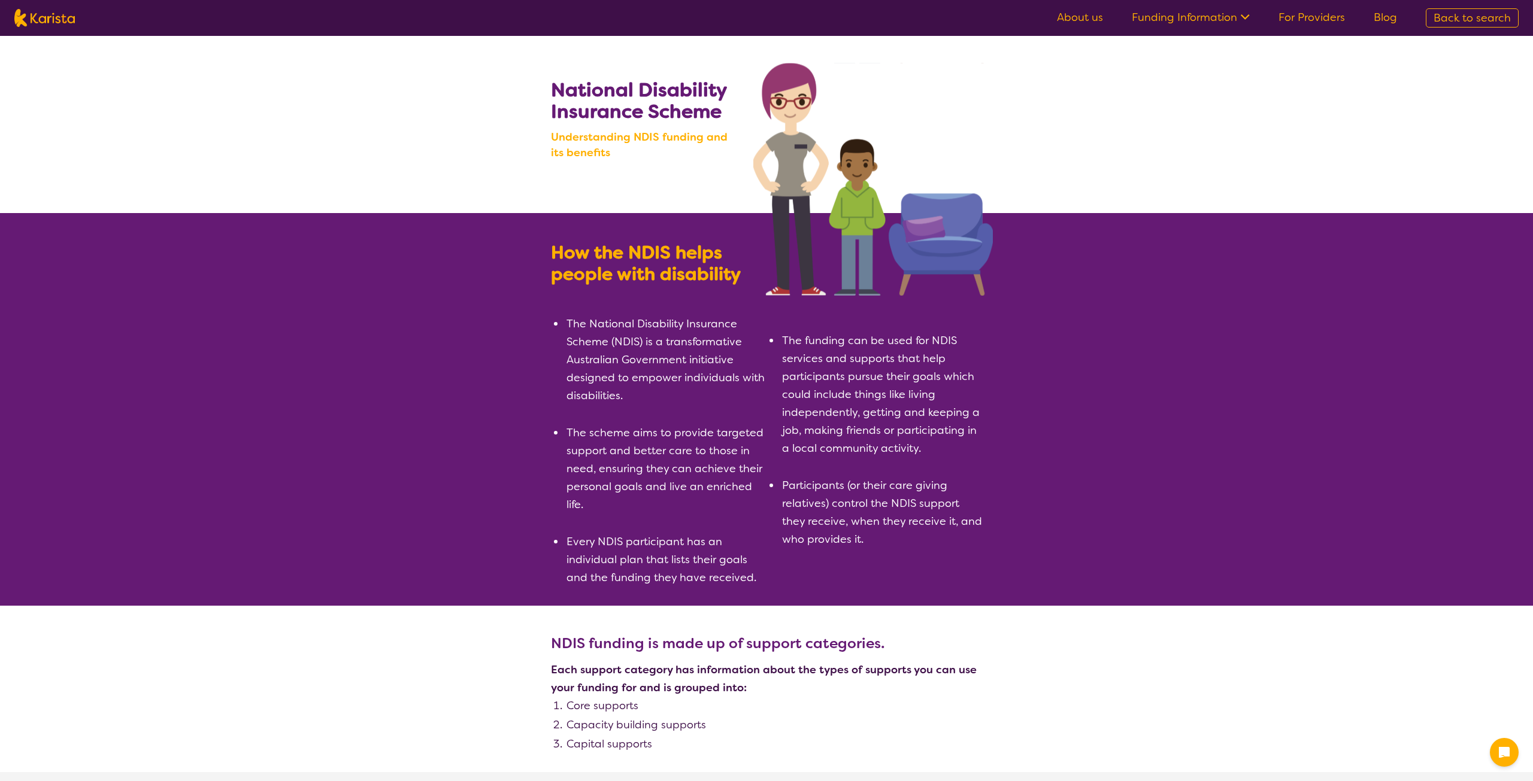 The height and width of the screenshot is (781, 1533). I want to click on a: Blog, so click(1385, 17).